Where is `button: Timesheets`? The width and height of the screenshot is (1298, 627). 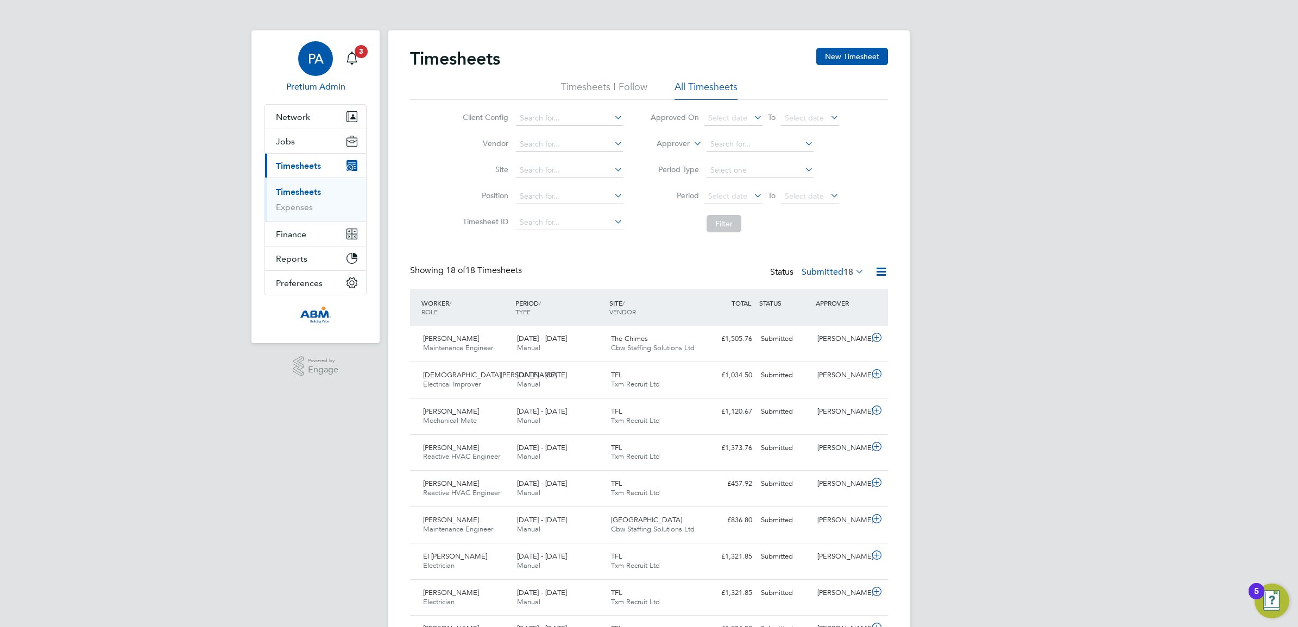 button: Timesheets is located at coordinates (316, 166).